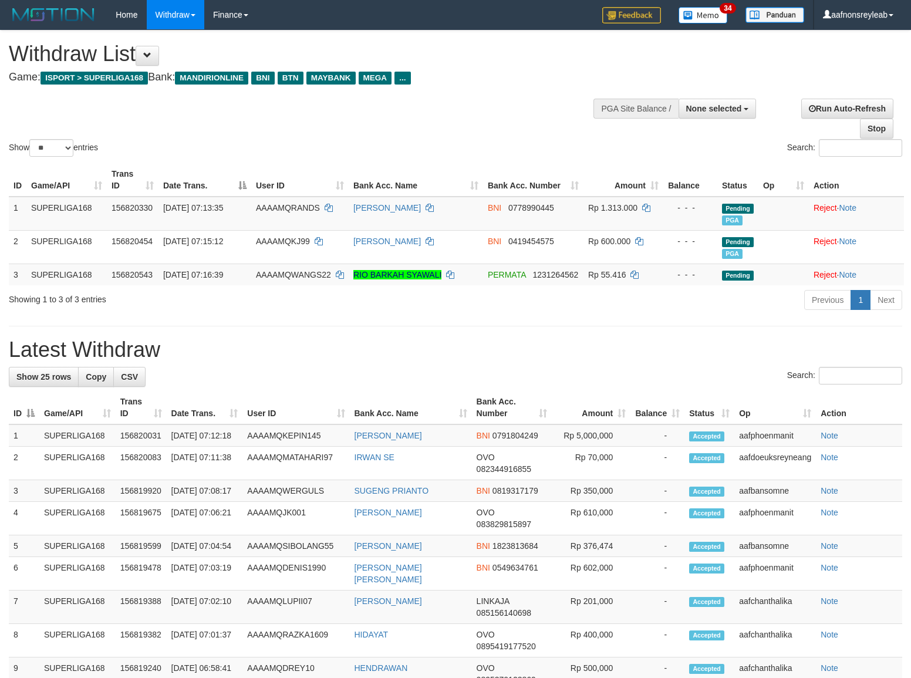 This screenshot has width=911, height=678. Describe the element at coordinates (775, 546) in the screenshot. I see `td: aafbansomne` at that location.